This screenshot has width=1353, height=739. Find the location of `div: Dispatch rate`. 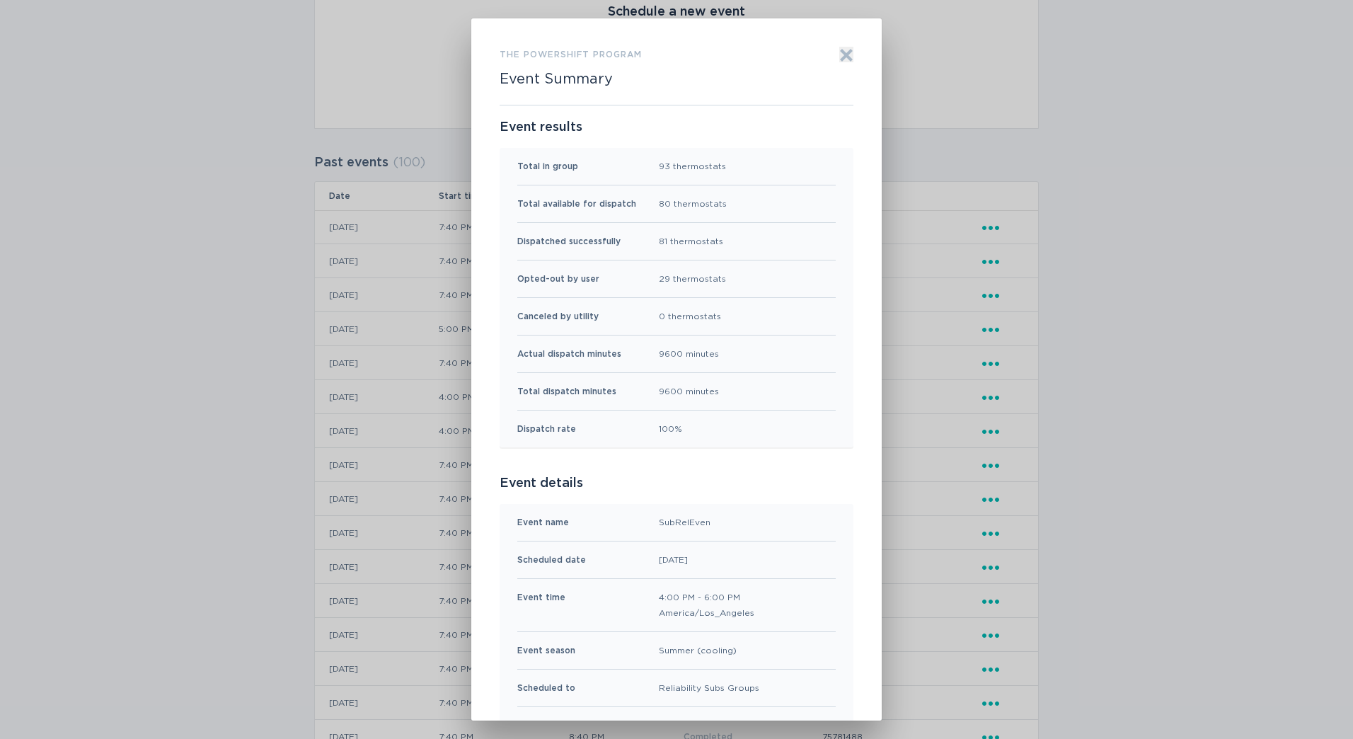

div: Dispatch rate is located at coordinates (546, 429).